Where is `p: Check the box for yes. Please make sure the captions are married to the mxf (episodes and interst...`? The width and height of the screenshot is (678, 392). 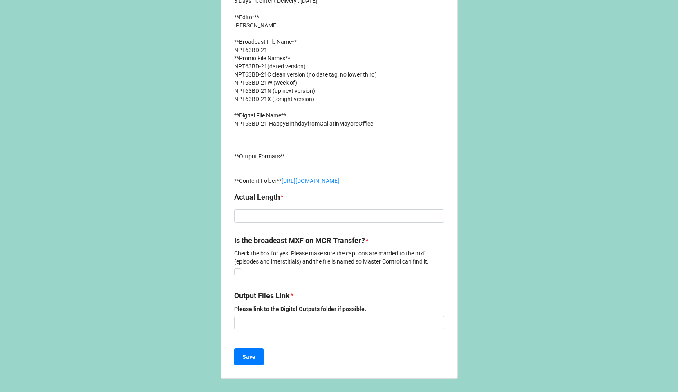 p: Check the box for yes. Please make sure the captions are married to the mxf (episodes and interst... is located at coordinates (339, 257).